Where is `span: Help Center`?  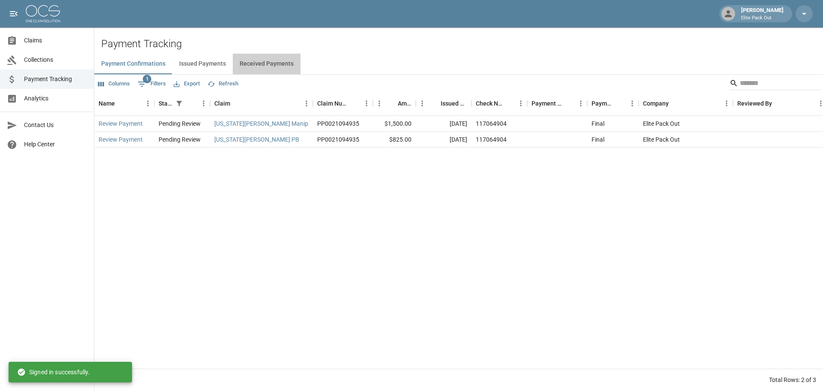
span: Help Center is located at coordinates (55, 144).